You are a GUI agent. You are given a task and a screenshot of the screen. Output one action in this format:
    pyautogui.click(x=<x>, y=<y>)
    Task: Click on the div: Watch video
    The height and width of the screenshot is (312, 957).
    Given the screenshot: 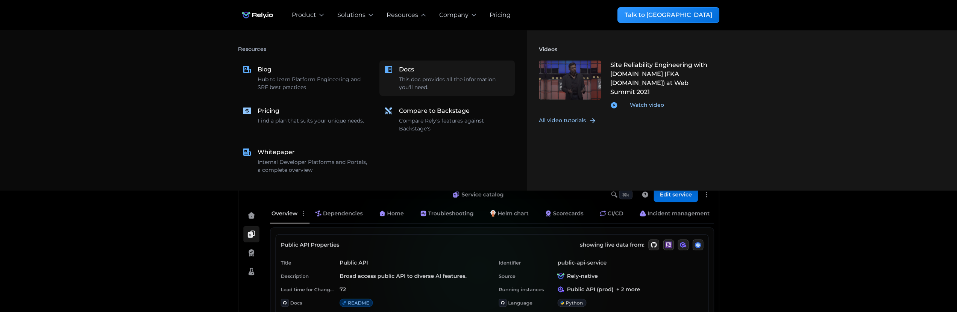 What is the action you would take?
    pyautogui.click(x=647, y=105)
    